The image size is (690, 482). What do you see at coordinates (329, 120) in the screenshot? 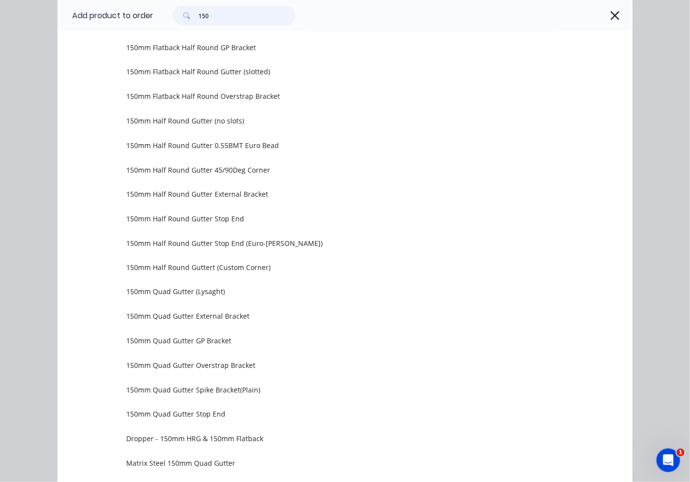
I see `span: 150mm Half Round Gutter (no slots)` at bounding box center [329, 120].